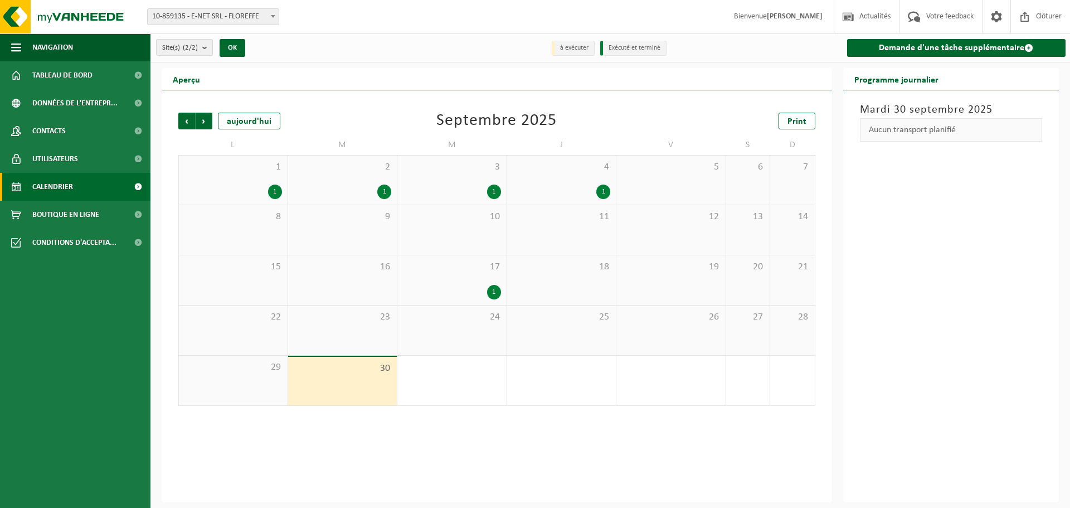  What do you see at coordinates (213, 17) in the screenshot?
I see `span: 10-859135 - E-NET SRL - FLOREFFE` at bounding box center [213, 17].